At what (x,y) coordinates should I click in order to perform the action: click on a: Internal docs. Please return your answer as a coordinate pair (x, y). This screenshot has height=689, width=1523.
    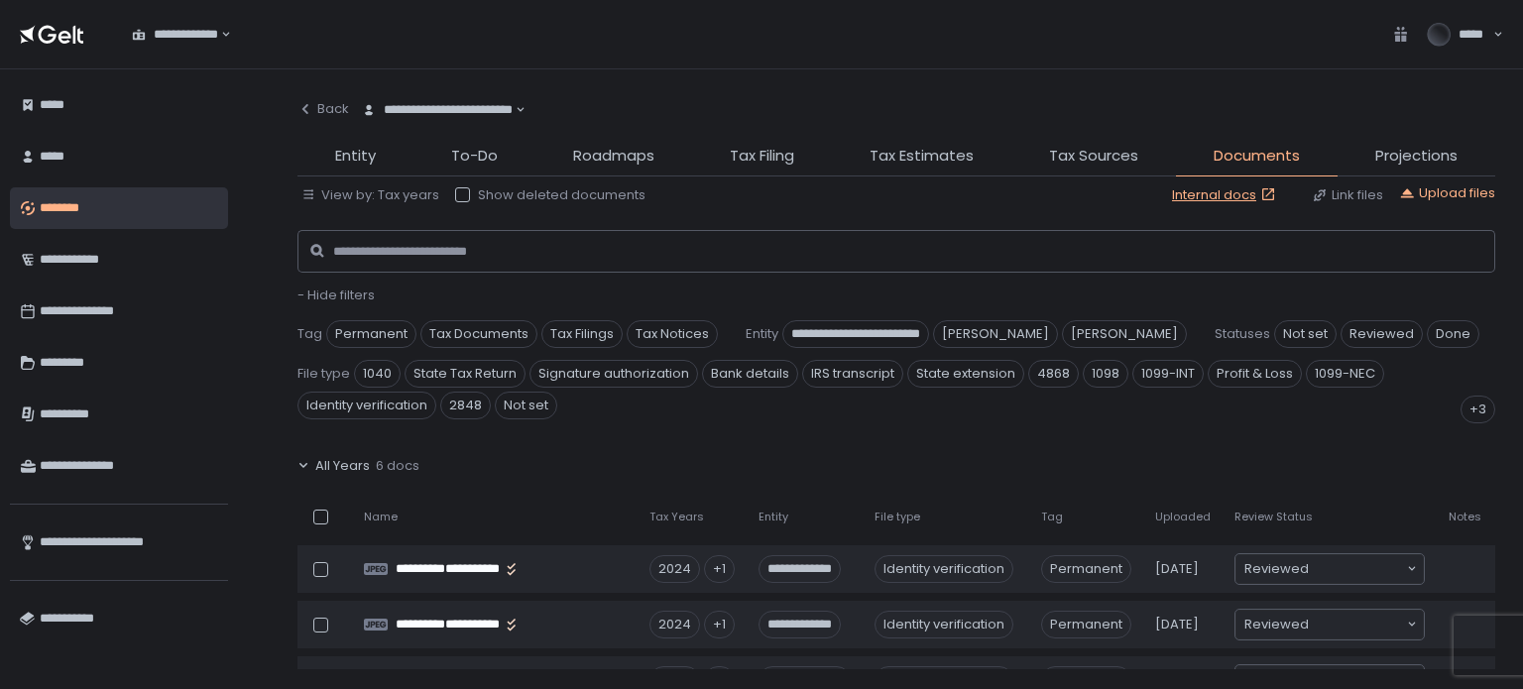
    Looking at the image, I should click on (1226, 195).